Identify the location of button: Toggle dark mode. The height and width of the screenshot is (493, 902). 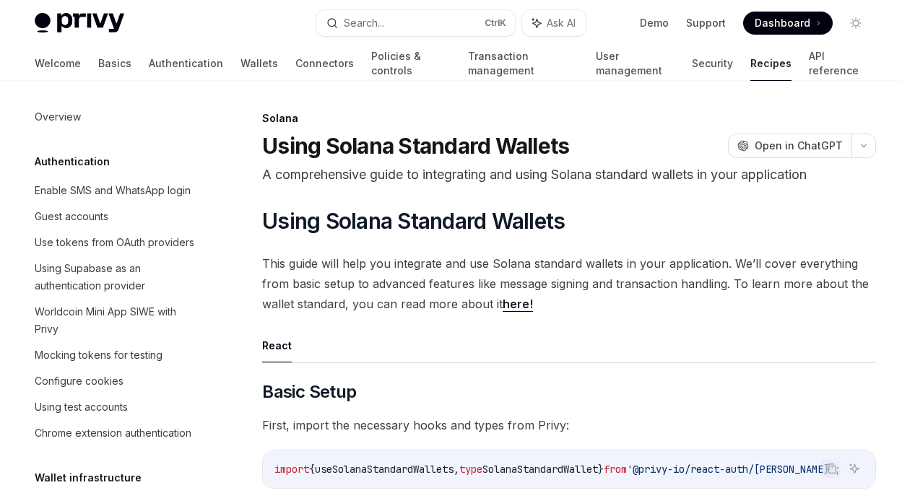
(855, 23).